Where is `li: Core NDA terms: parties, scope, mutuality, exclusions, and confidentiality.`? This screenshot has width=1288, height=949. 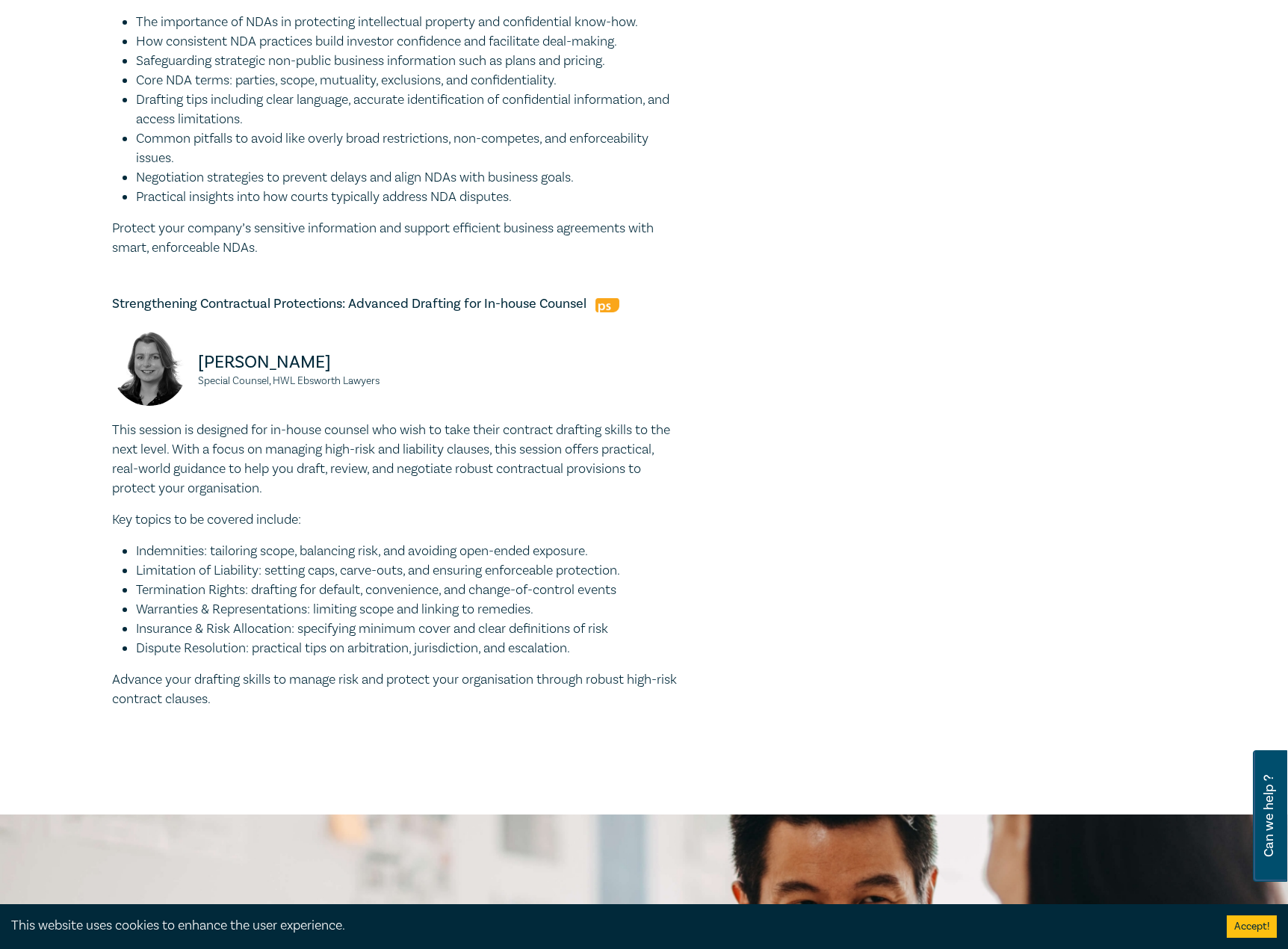 li: Core NDA terms: parties, scope, mutuality, exclusions, and confidentiality. is located at coordinates (408, 81).